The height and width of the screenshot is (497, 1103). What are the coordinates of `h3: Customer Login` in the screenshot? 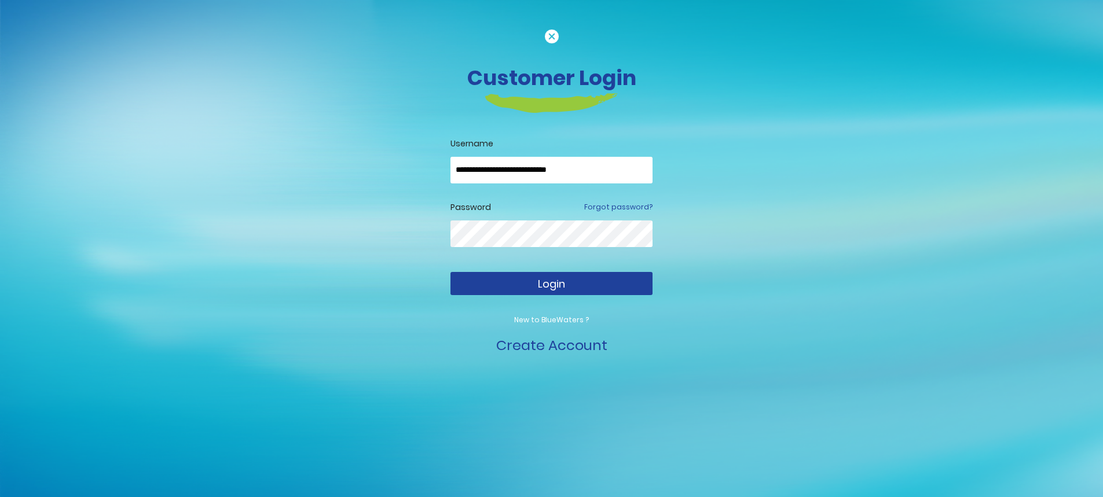 It's located at (552, 78).